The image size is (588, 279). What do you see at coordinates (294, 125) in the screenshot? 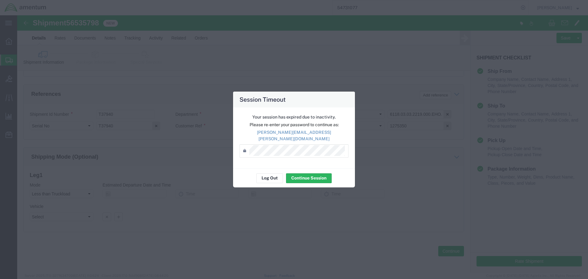
I see `p: Please re-enter your password to continue as:` at bounding box center [294, 125].